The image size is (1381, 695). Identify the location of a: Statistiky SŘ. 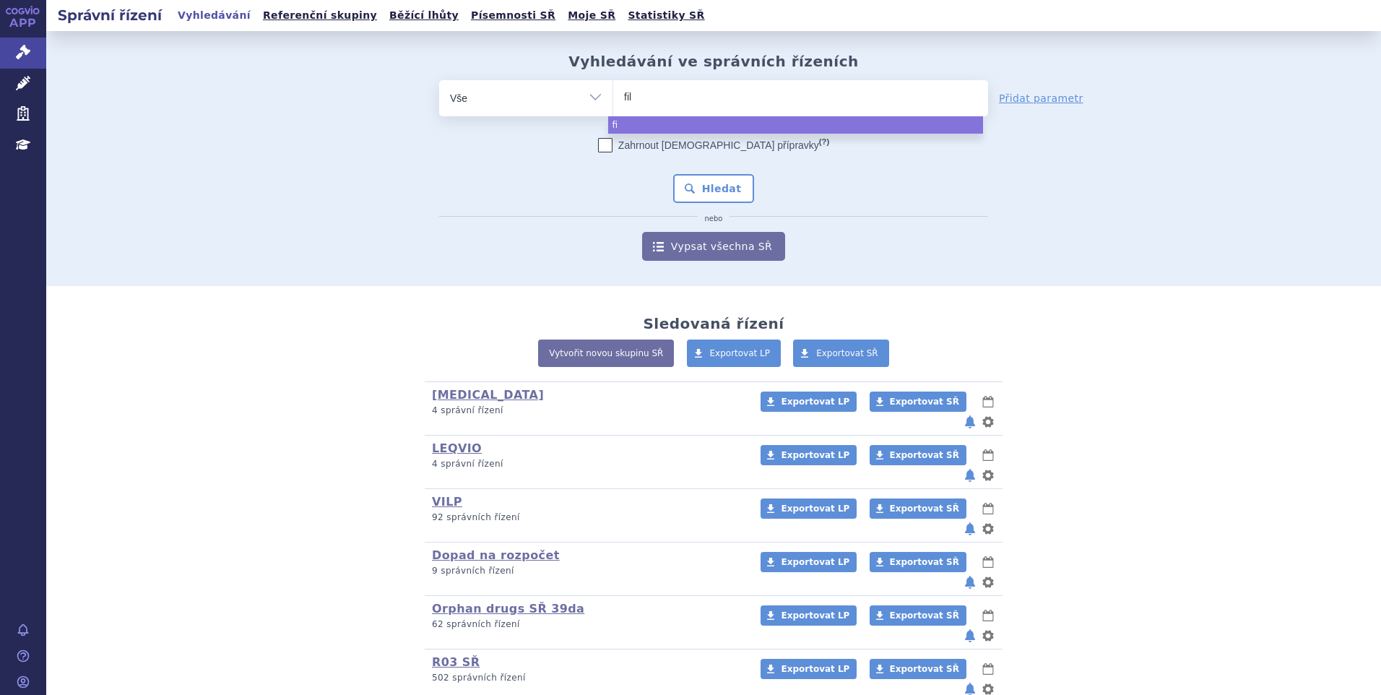
(666, 15).